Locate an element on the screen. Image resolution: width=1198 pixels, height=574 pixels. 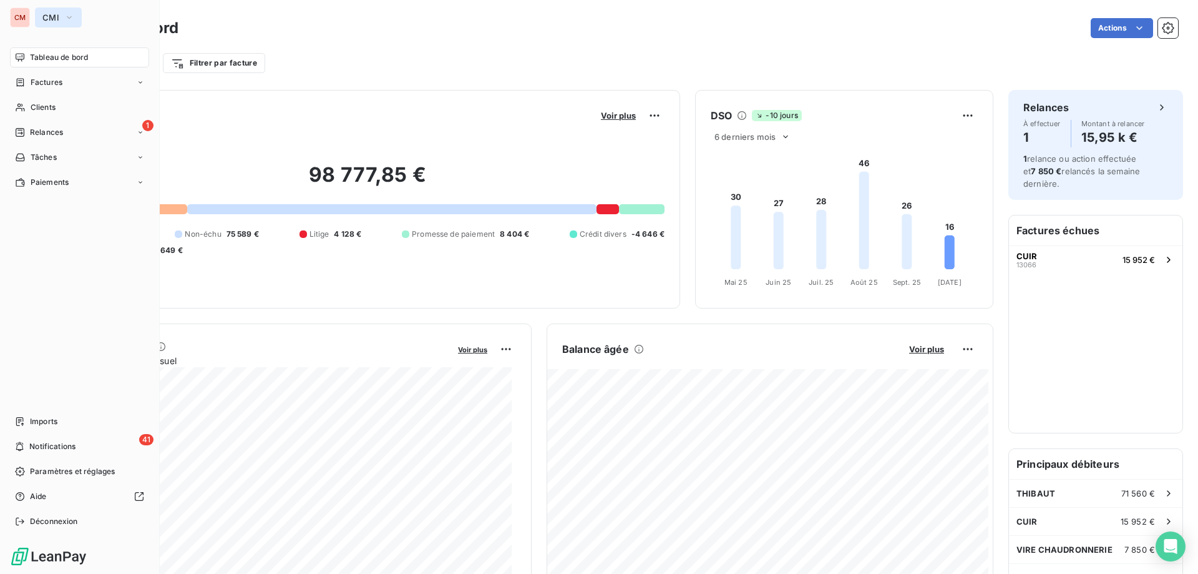
h4: 15,95 k € is located at coordinates (1113, 137).